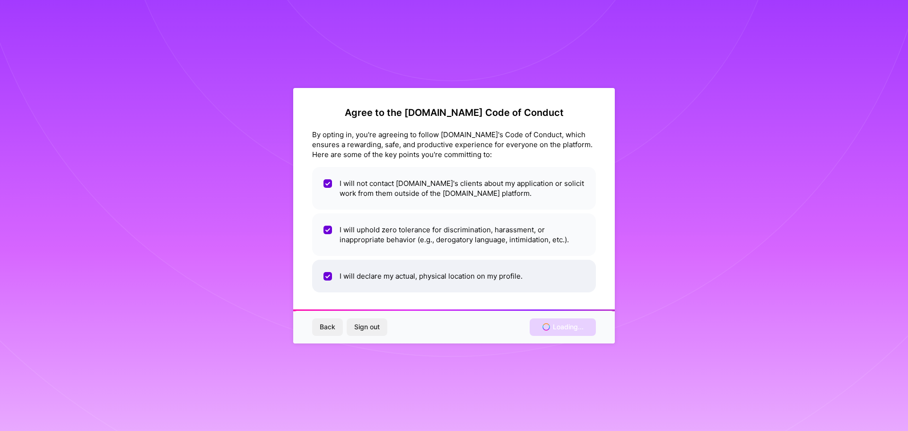 The height and width of the screenshot is (431, 908). Describe the element at coordinates (327, 327) in the screenshot. I see `button: Back` at that location.